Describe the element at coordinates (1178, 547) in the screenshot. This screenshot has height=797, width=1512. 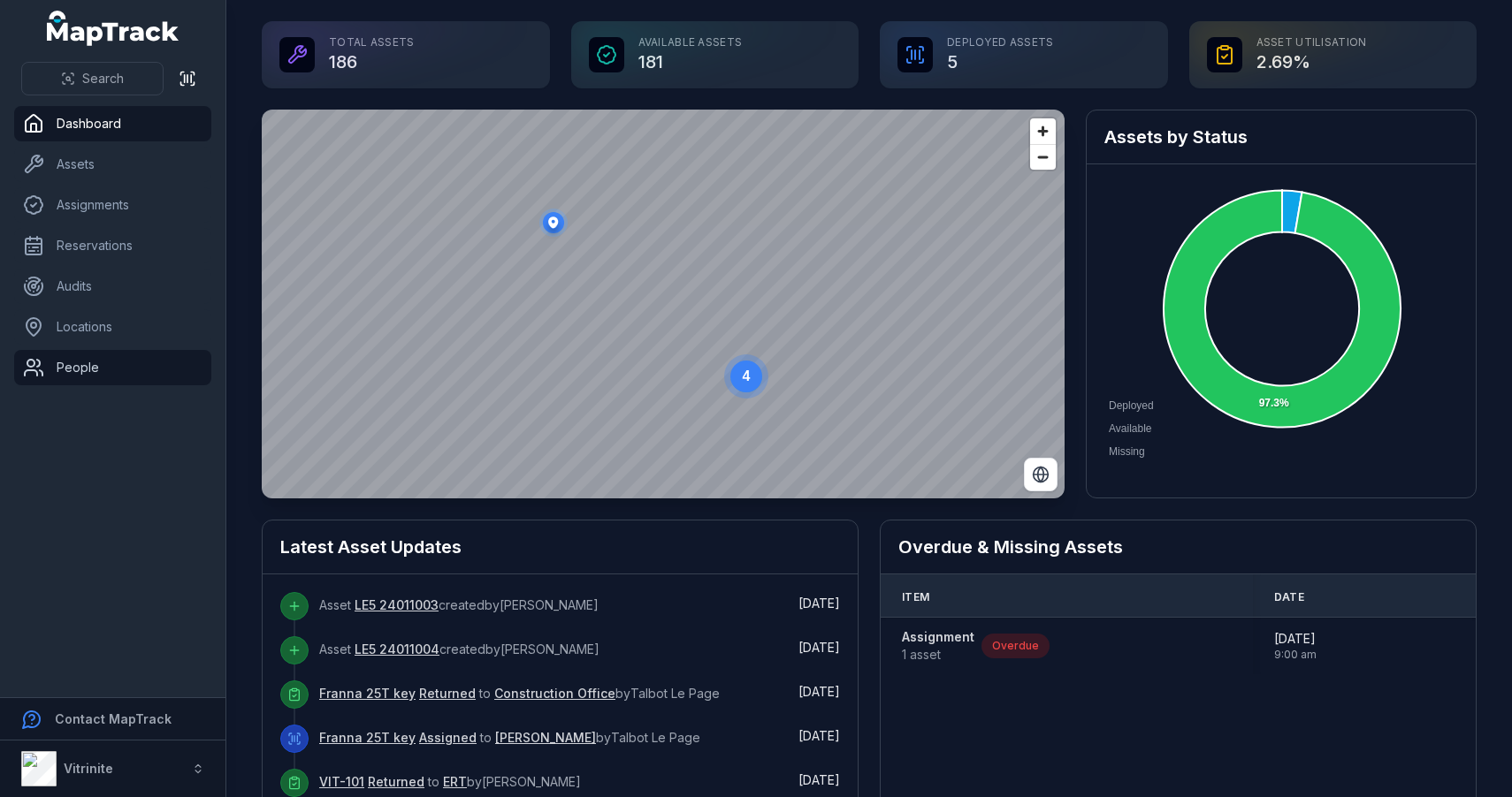
I see `h2: Overdue & Missing Assets` at that location.